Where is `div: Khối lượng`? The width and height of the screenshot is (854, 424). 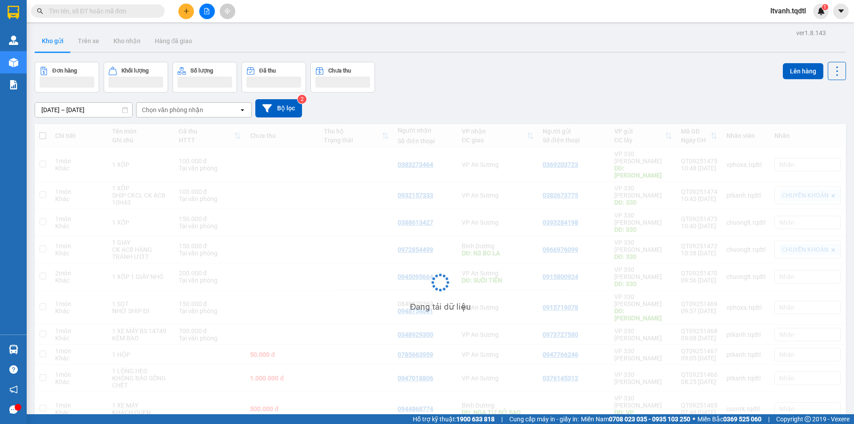
div: Khối lượng is located at coordinates (135, 71).